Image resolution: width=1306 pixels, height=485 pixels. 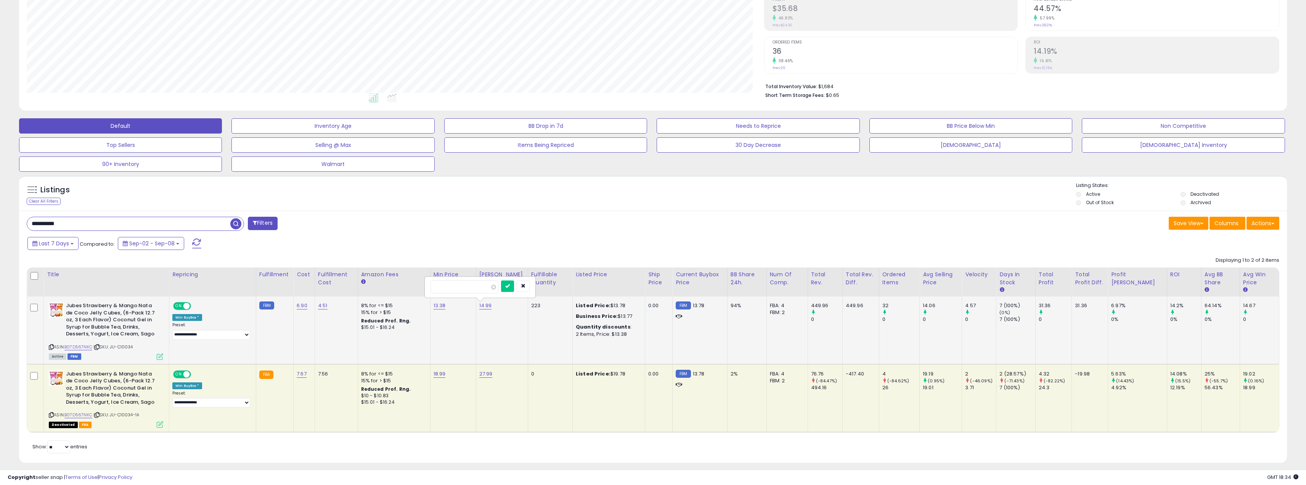 I want to click on b: Reduced Prof. Rng., so click(x=386, y=389).